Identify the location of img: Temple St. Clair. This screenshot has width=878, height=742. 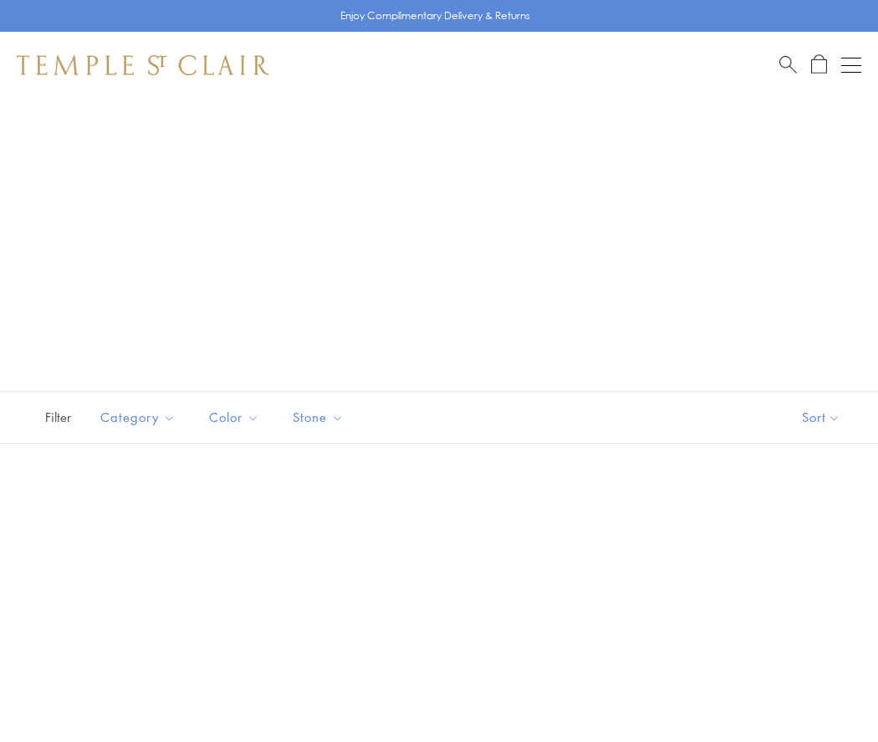
(143, 65).